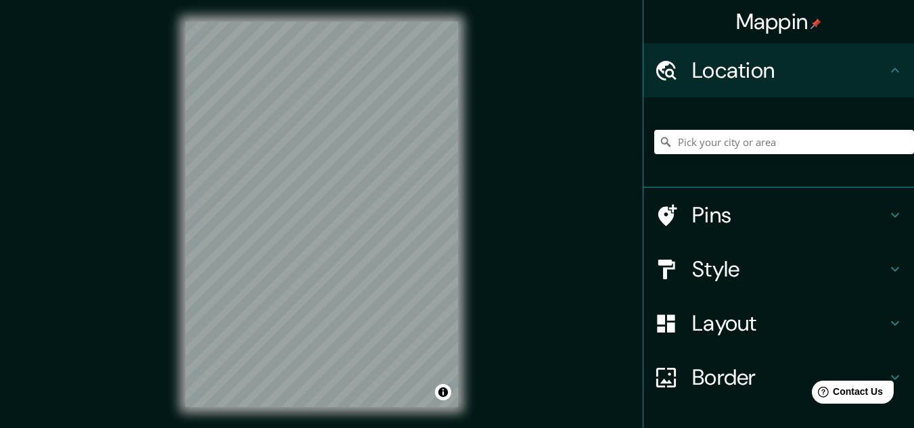 The image size is (914, 428). Describe the element at coordinates (790, 215) in the screenshot. I see `h4: Pins` at that location.